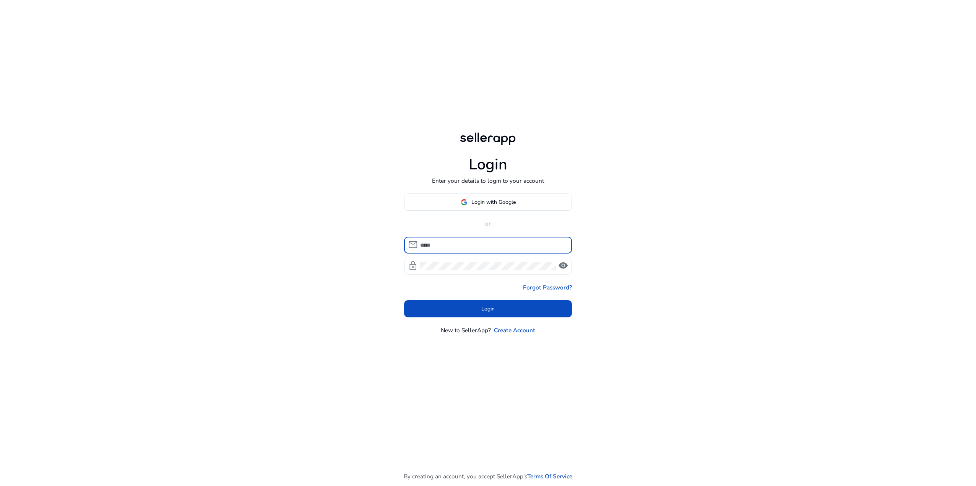 The width and height of the screenshot is (976, 486). I want to click on a: Forgot Password?, so click(548, 287).